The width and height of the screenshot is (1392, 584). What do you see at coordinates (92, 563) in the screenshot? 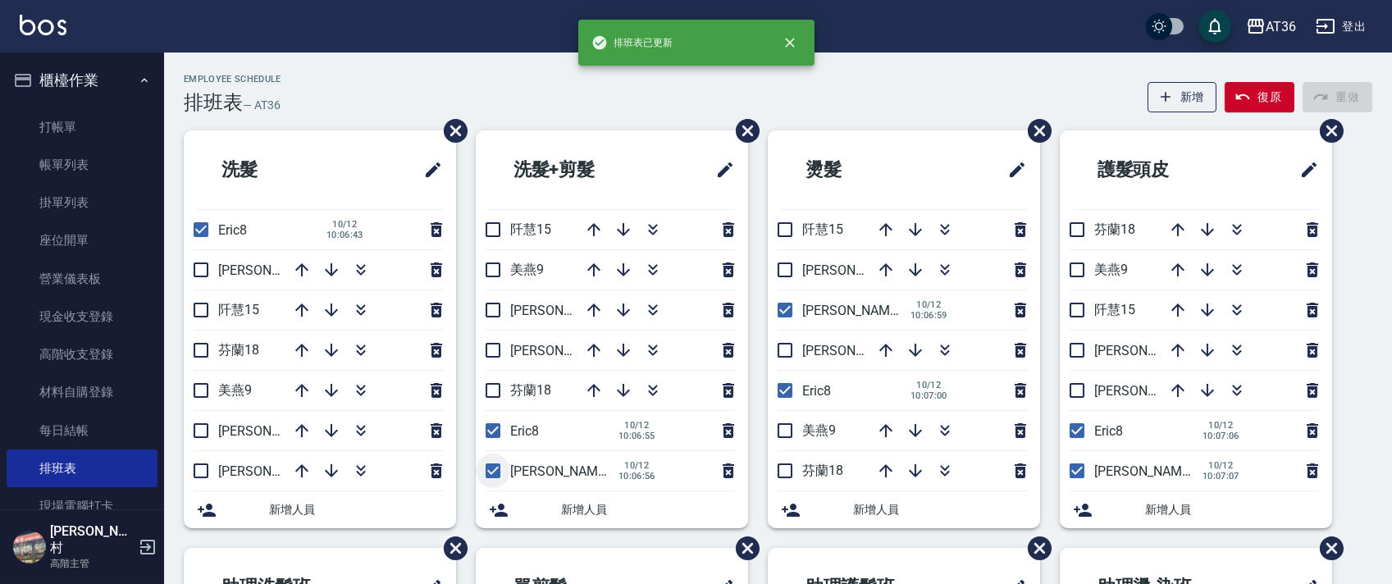
I see `p: 高階主管` at bounding box center [92, 563].